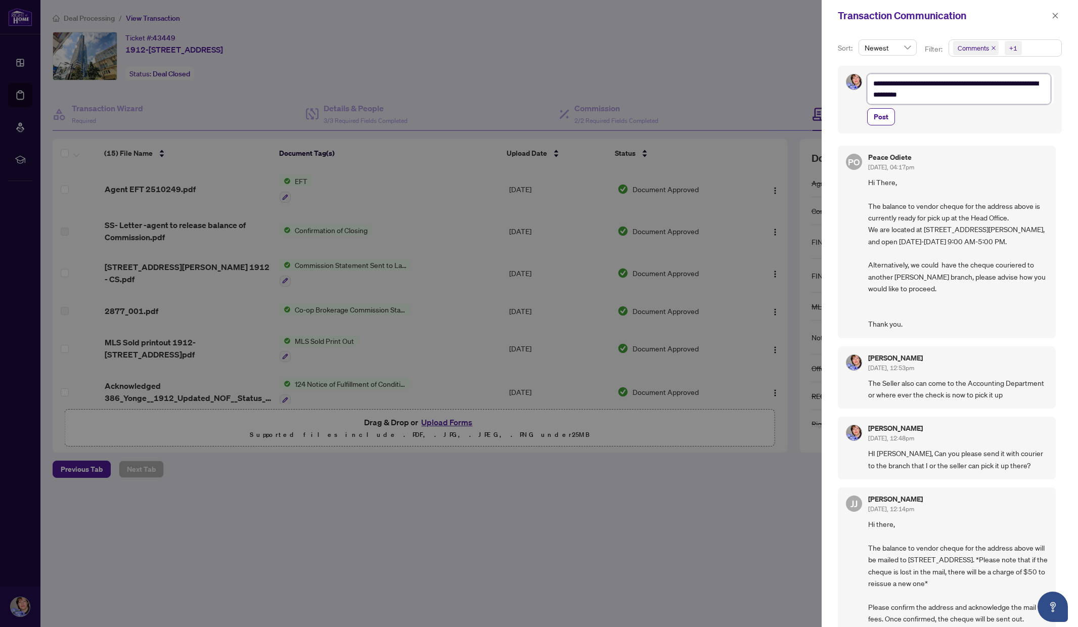 The height and width of the screenshot is (627, 1078). Describe the element at coordinates (853, 161) in the screenshot. I see `span: PO` at that location.